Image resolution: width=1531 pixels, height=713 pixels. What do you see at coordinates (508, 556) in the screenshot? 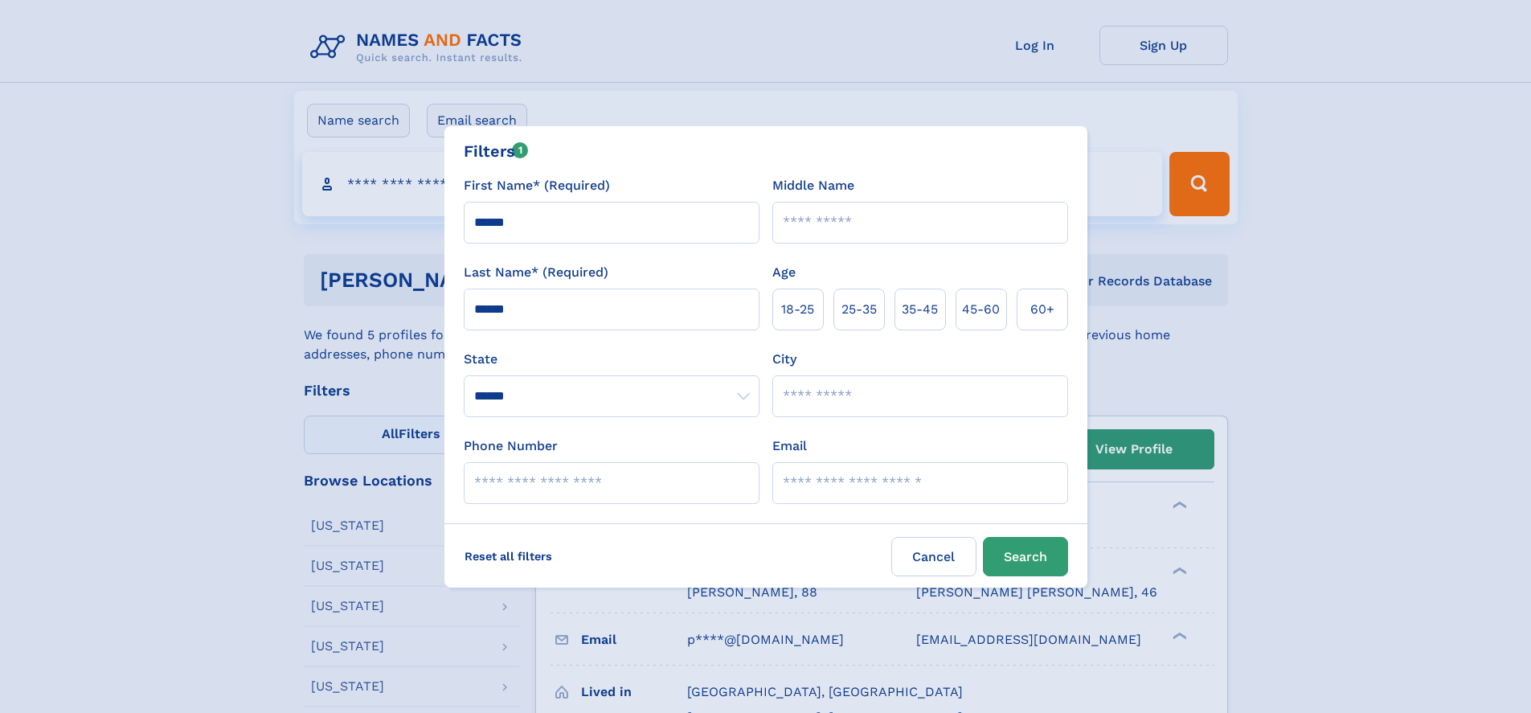
I see `label: Reset all filters` at bounding box center [508, 556].